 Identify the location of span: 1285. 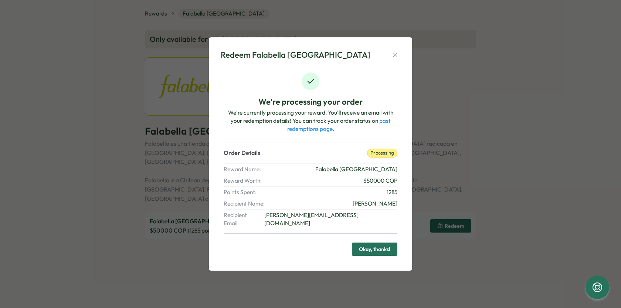
(392, 192).